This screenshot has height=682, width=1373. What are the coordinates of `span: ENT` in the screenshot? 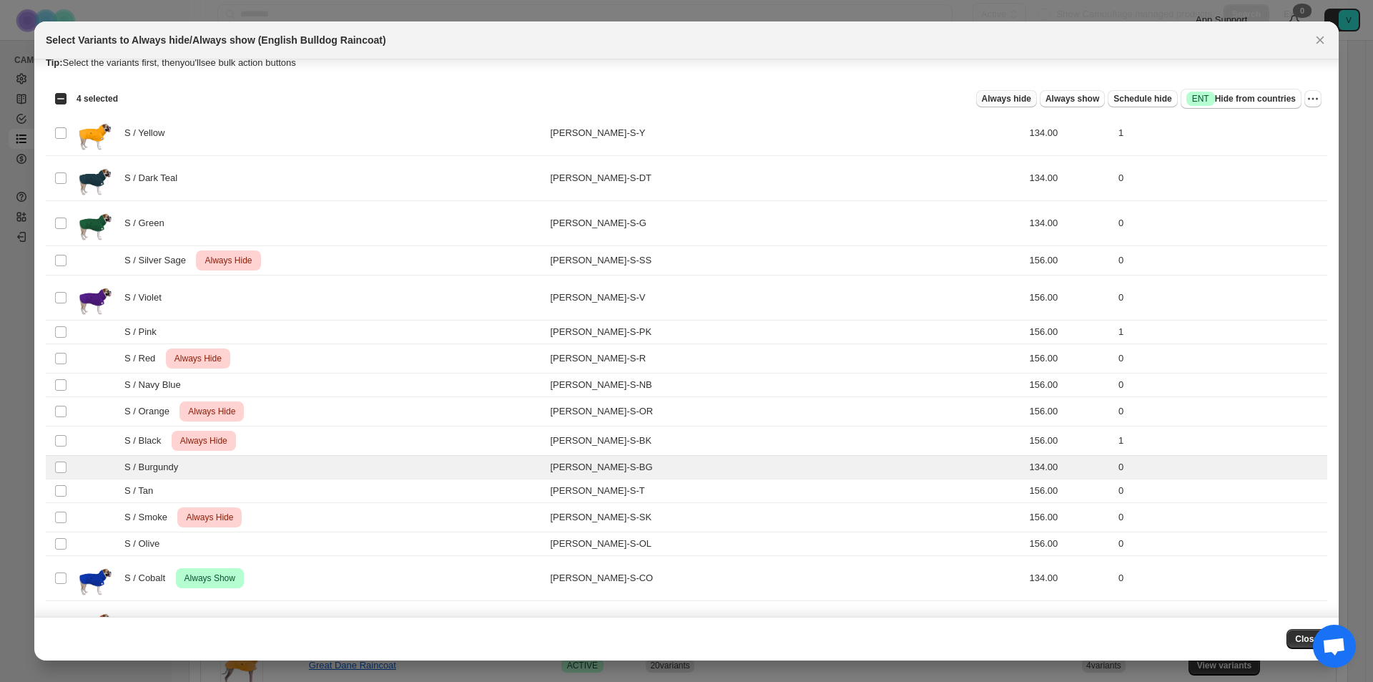 It's located at (1201, 99).